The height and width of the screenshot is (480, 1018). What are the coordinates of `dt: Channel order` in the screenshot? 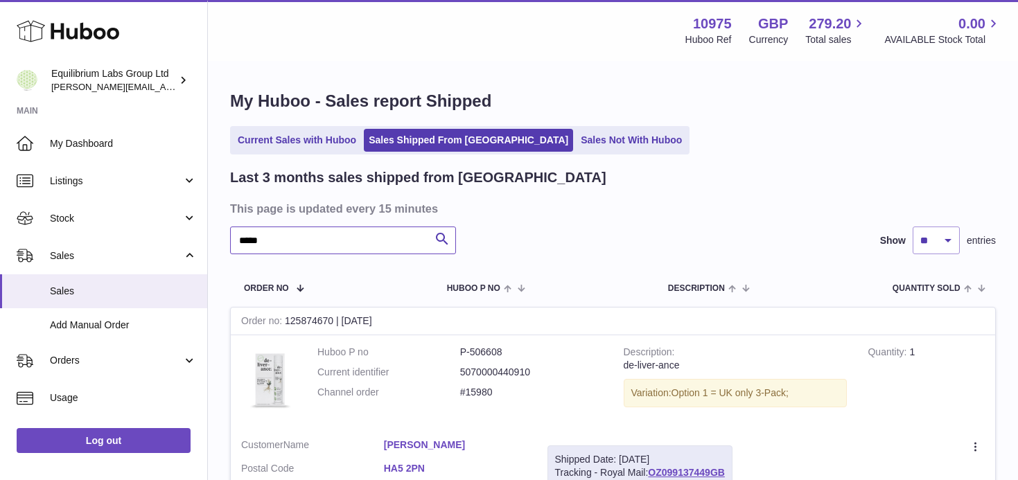 It's located at (389, 392).